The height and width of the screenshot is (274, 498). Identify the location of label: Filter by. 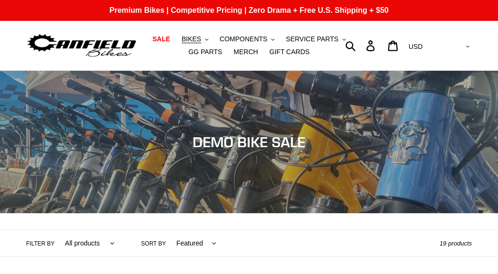
(40, 244).